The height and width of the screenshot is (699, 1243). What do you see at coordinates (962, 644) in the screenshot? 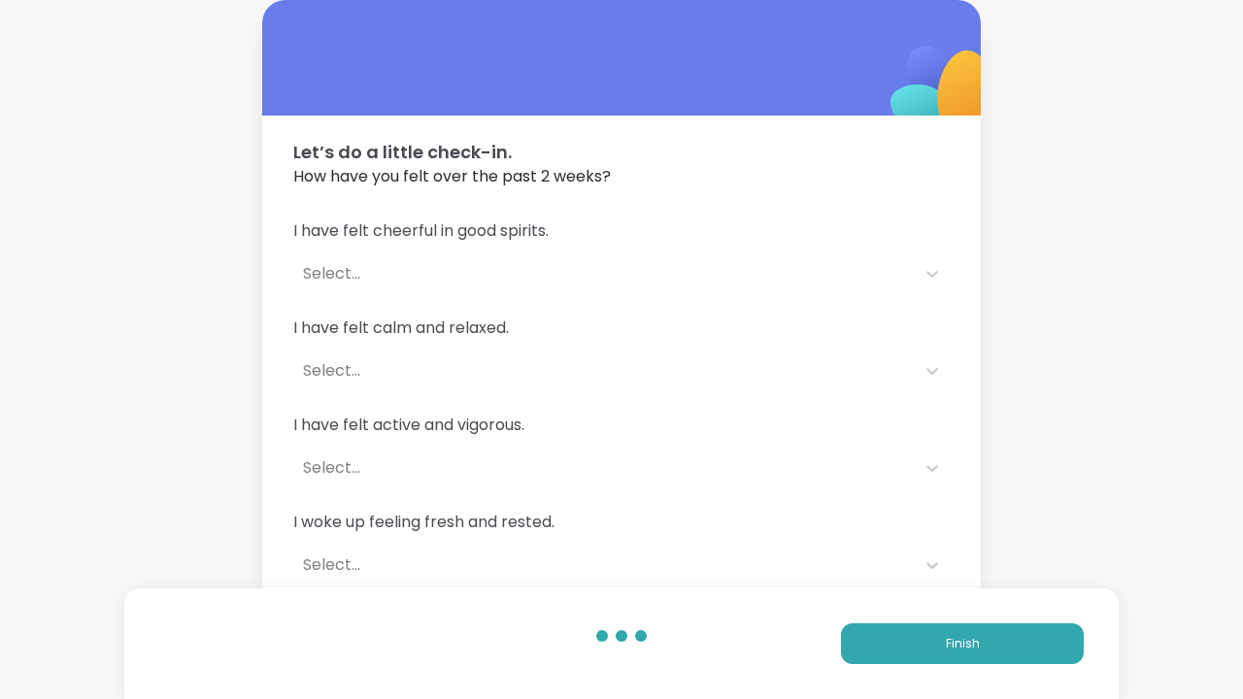
I see `span: Finish` at bounding box center [962, 644].